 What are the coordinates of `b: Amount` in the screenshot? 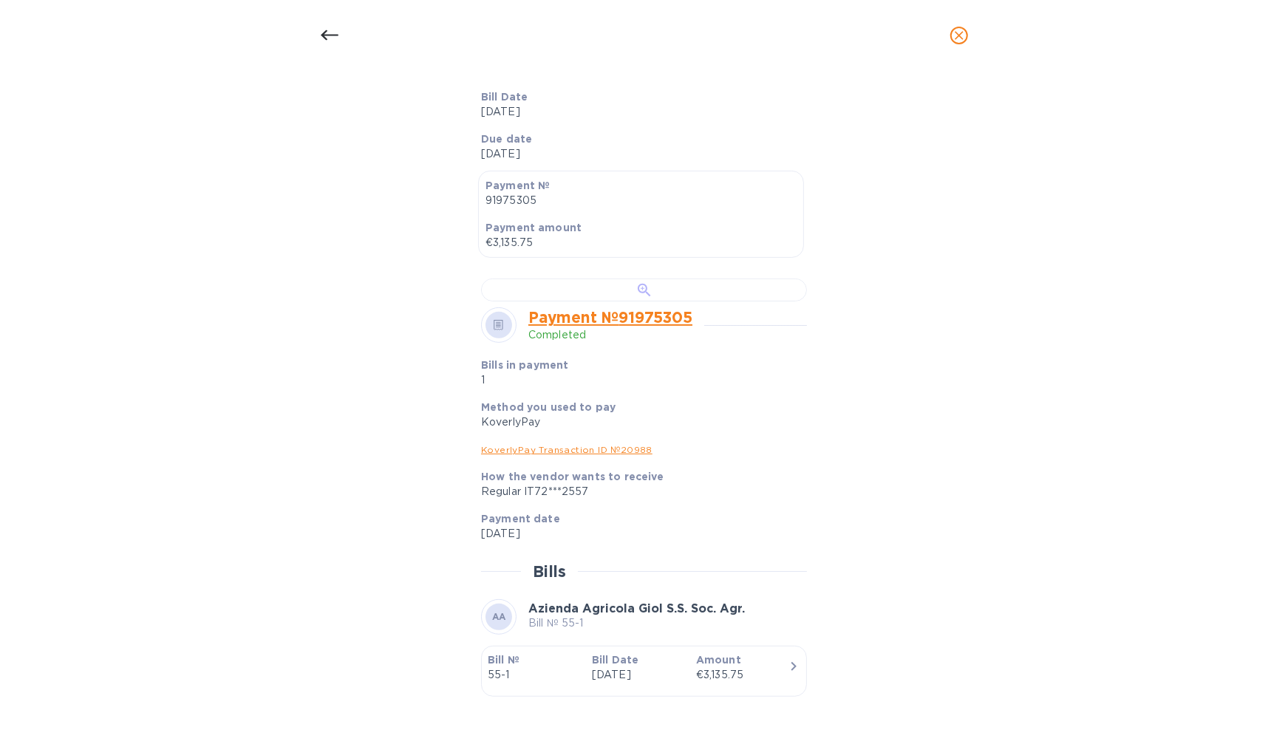 It's located at (718, 660).